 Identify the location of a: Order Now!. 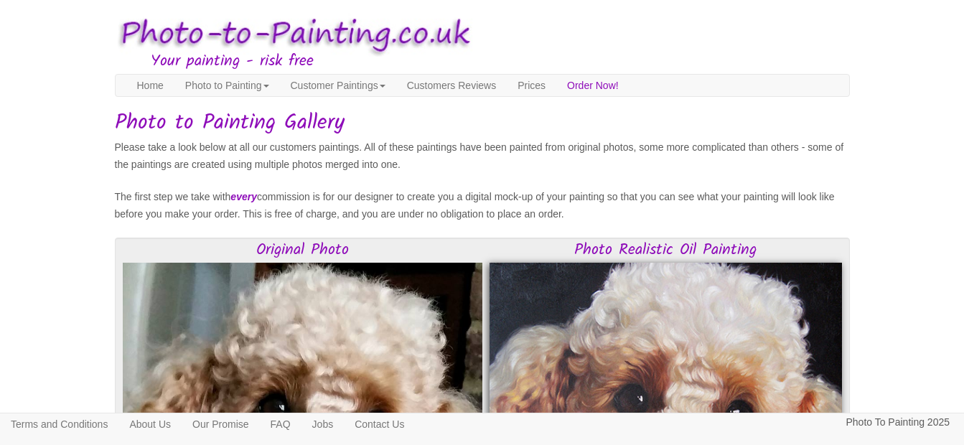
(593, 85).